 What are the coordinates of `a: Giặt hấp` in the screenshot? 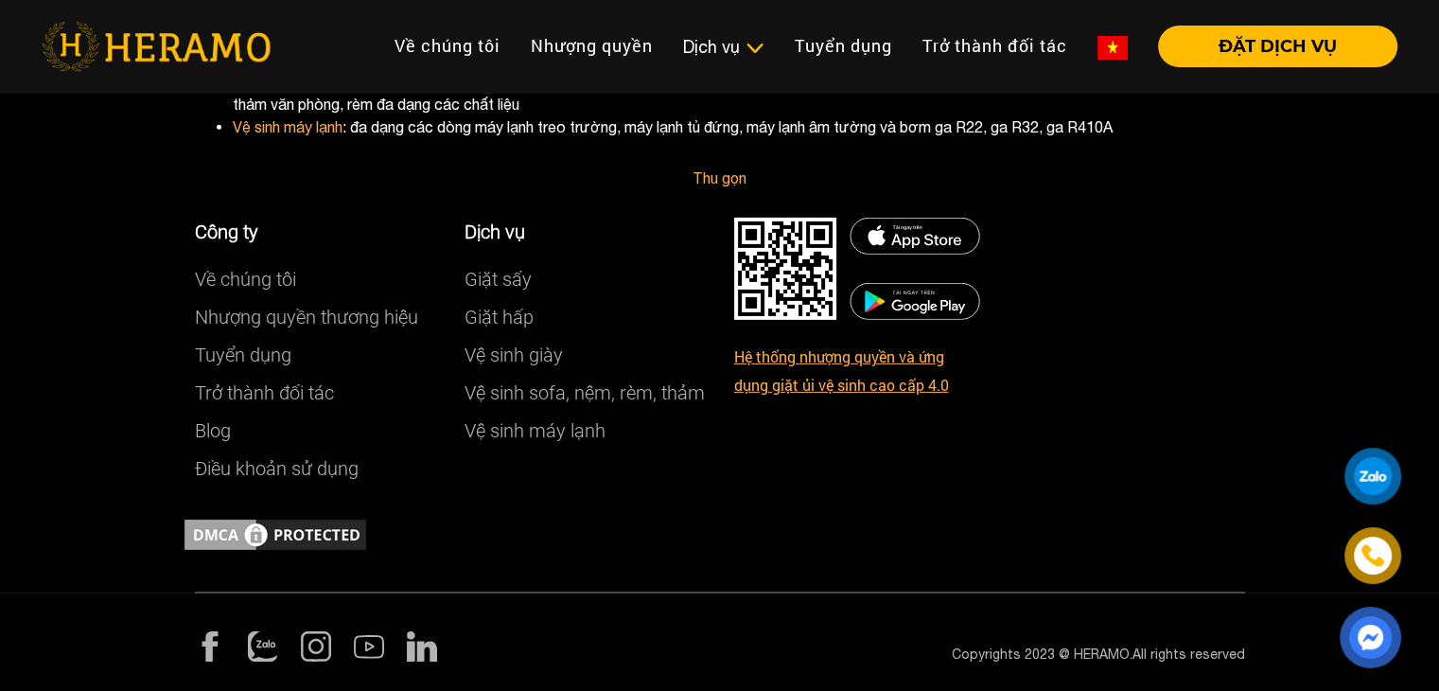 It's located at (498, 317).